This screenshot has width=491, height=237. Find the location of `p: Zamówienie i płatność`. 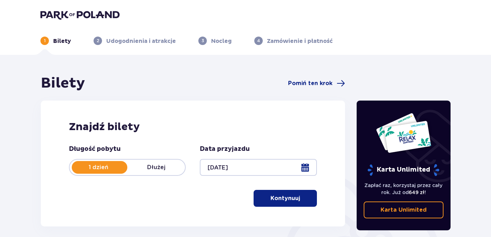

p: Zamówienie i płatność is located at coordinates (299, 41).